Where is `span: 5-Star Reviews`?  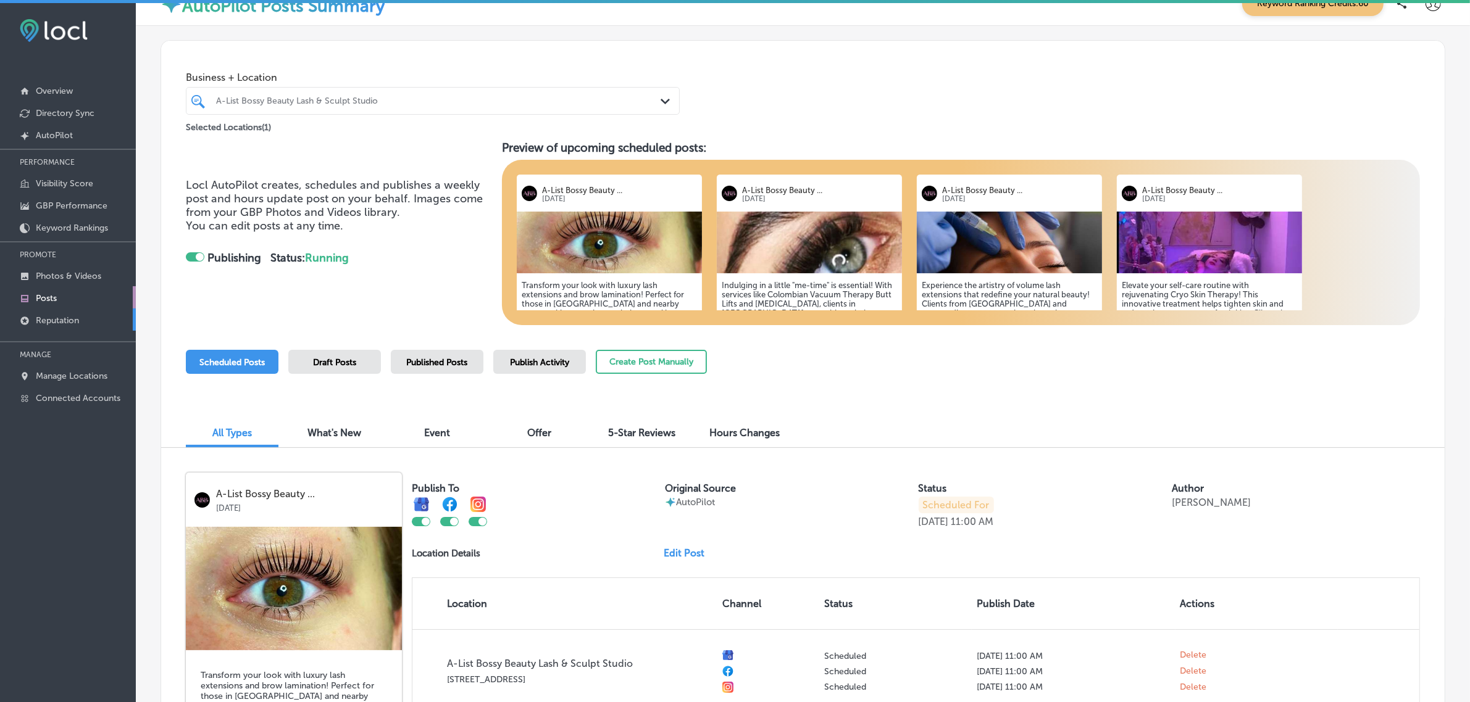
span: 5-Star Reviews is located at coordinates (642, 433).